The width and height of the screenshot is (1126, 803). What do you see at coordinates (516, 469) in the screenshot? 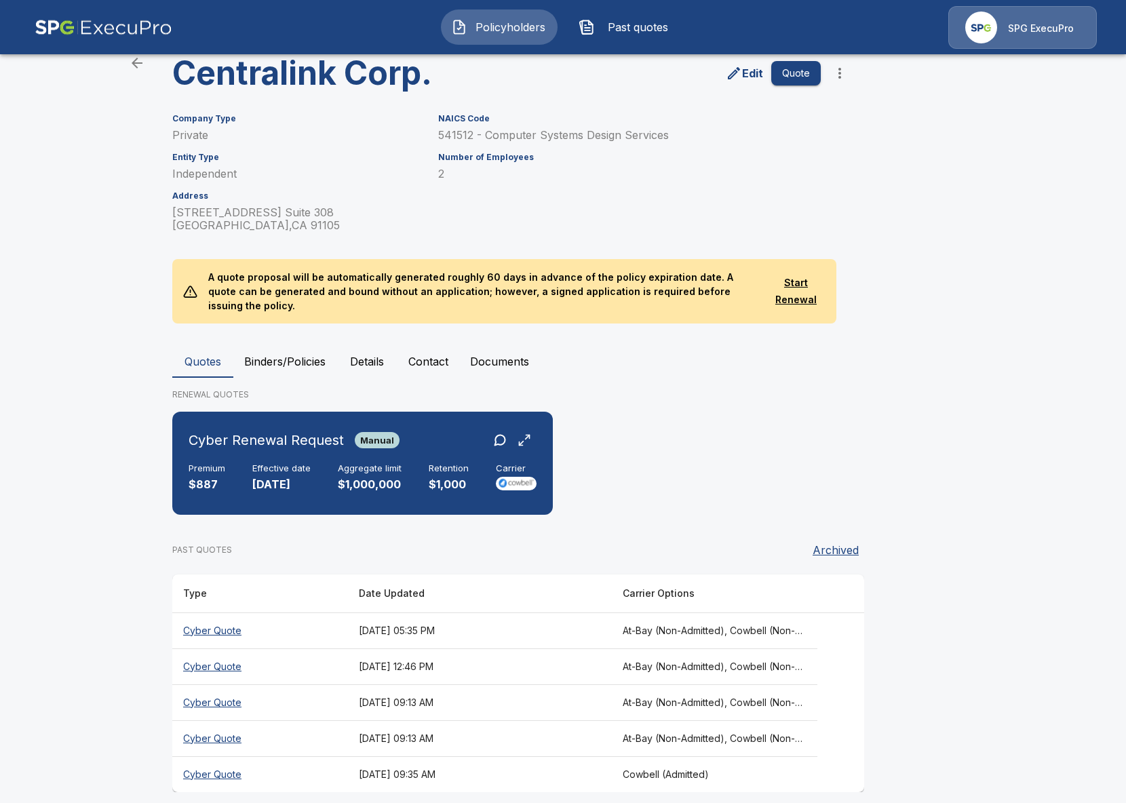
I see `h6: Carrier` at bounding box center [516, 469].